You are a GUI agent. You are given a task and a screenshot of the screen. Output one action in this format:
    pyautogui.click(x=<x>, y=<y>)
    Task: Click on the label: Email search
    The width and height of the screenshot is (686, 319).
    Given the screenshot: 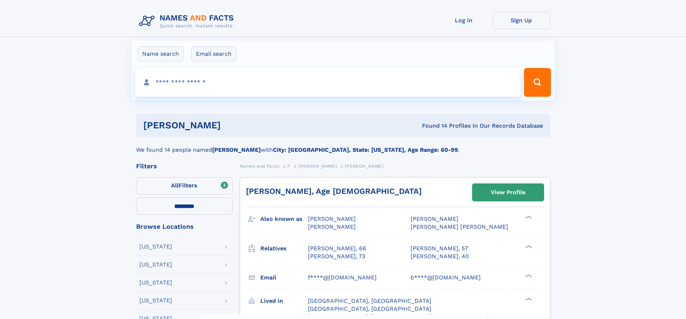 What is the action you would take?
    pyautogui.click(x=213, y=54)
    